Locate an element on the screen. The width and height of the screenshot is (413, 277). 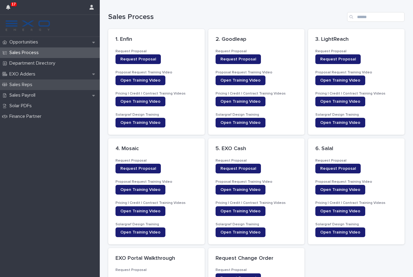
p: EXO Adders is located at coordinates (24, 74).